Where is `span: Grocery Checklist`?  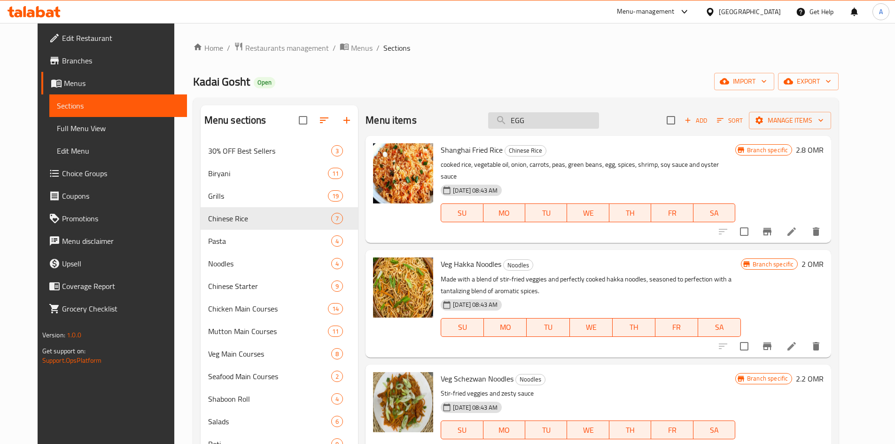
span: Grocery Checklist is located at coordinates (121, 308).